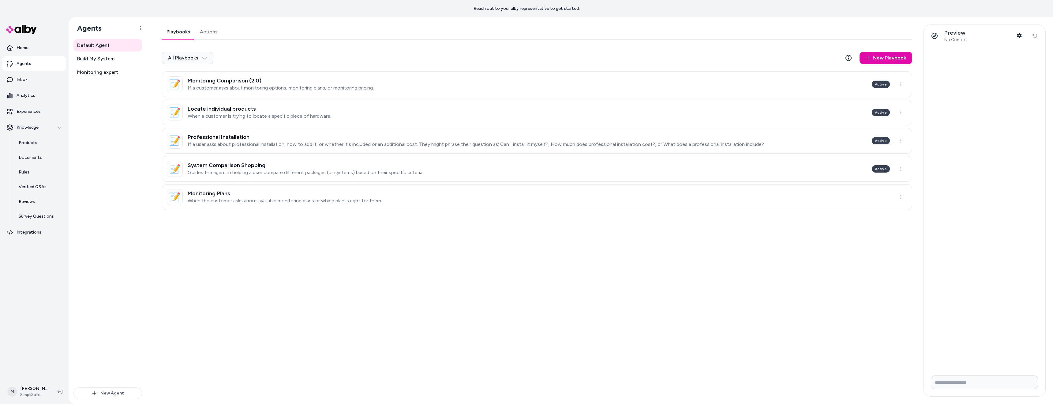 This screenshot has height=404, width=1053. Describe the element at coordinates (108, 59) in the screenshot. I see `a: Build My System` at that location.